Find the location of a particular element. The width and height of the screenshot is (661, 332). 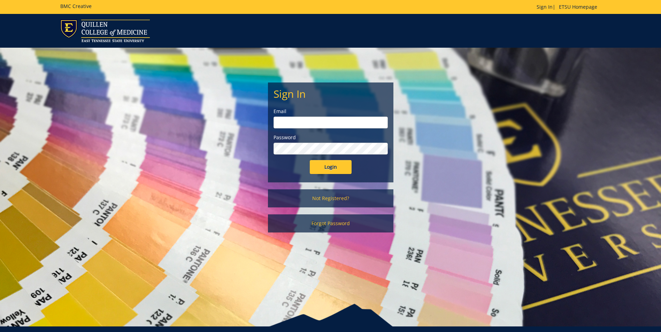

h5: BMC Creative is located at coordinates (76, 6).